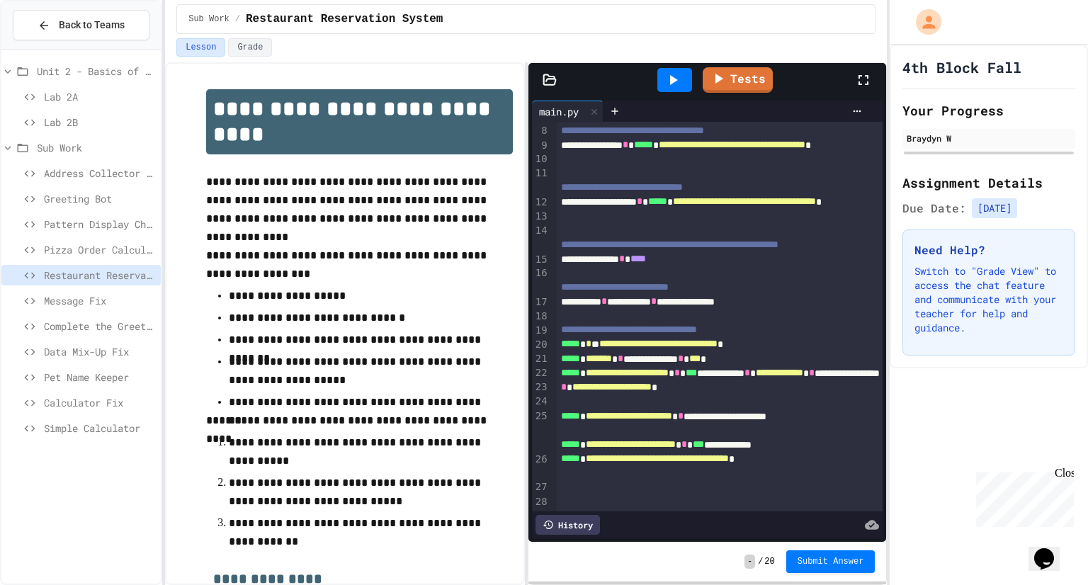 Image resolution: width=1088 pixels, height=585 pixels. Describe the element at coordinates (99, 96) in the screenshot. I see `span: Lab 2A` at that location.